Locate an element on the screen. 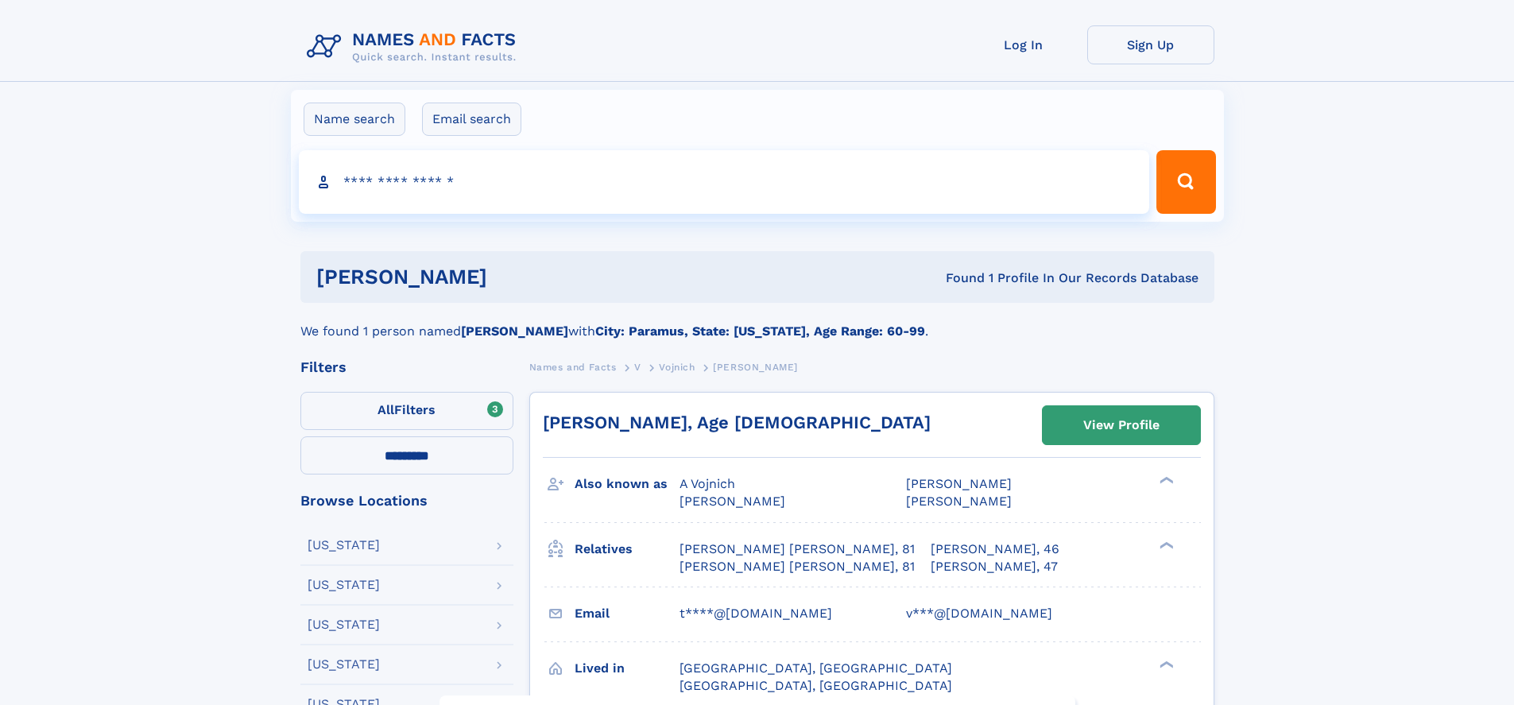 The width and height of the screenshot is (1514, 705). h3: Email is located at coordinates (627, 613).